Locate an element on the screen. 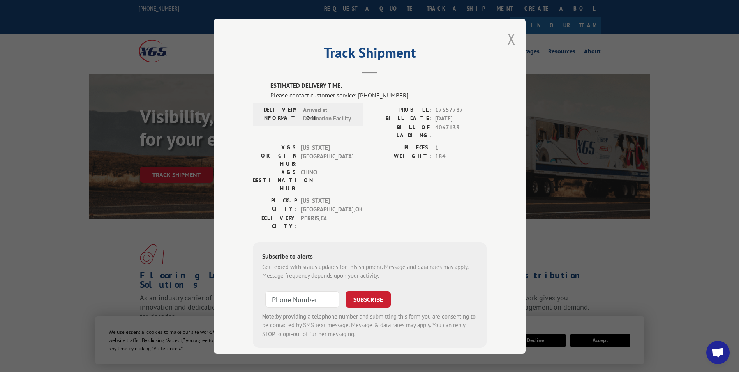  div: Get texted with status updates for this shipment. Message and data rates may apply. Message frequ... is located at coordinates (370, 271).